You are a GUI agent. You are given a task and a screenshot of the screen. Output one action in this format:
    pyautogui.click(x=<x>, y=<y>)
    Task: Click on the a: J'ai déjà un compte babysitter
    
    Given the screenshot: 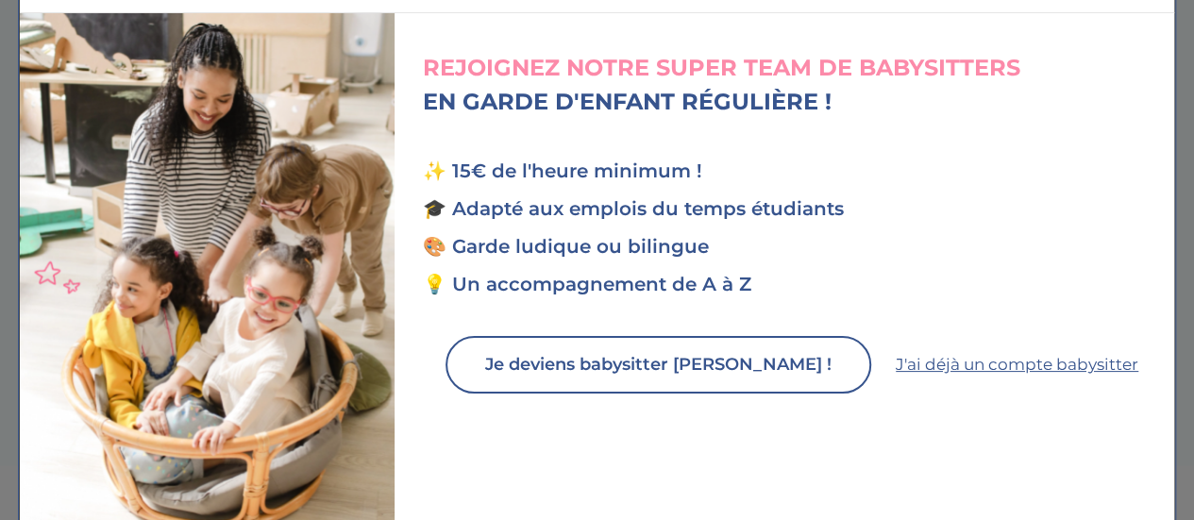 What is the action you would take?
    pyautogui.click(x=1016, y=365)
    